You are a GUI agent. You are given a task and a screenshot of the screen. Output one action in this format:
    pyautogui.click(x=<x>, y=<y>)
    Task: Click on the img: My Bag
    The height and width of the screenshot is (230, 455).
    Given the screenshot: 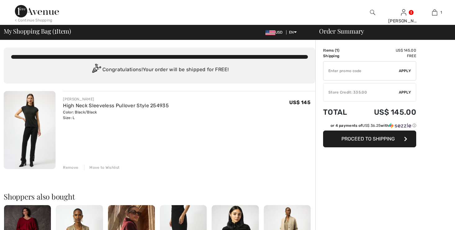 What is the action you would take?
    pyautogui.click(x=435, y=12)
    